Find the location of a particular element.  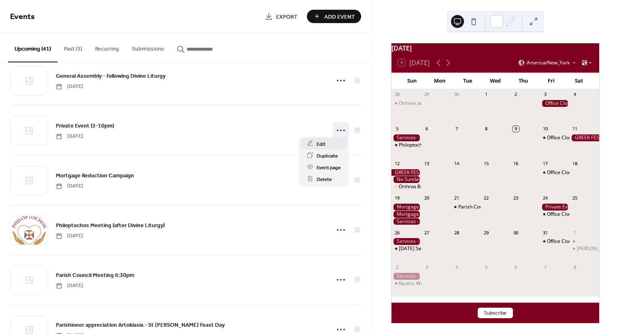

a: Export is located at coordinates (281, 16).